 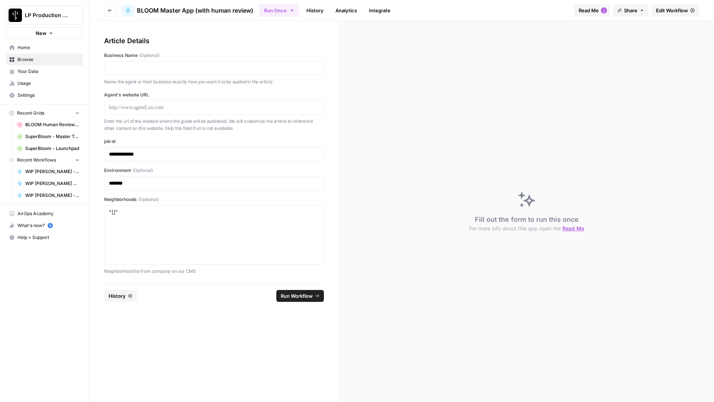 What do you see at coordinates (214, 55) in the screenshot?
I see `label: Business Name` at bounding box center [214, 55].